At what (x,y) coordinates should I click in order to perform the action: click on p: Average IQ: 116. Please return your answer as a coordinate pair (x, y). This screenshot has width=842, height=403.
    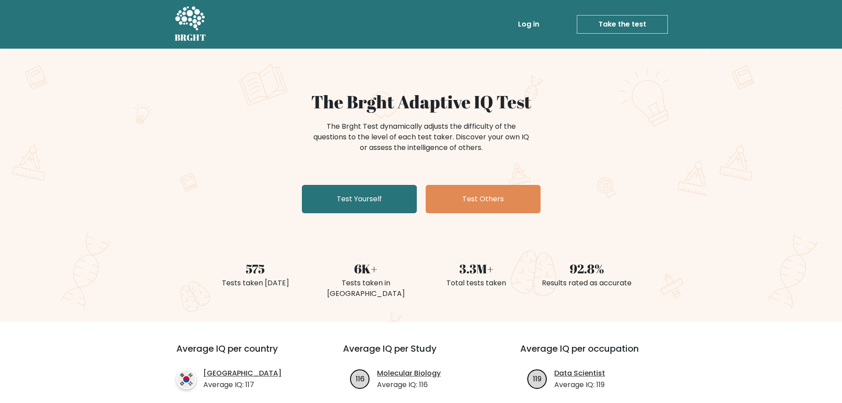
    Looking at the image, I should click on (409, 384).